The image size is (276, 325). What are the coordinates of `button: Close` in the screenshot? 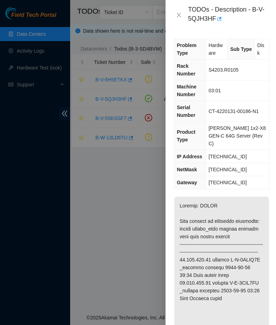 It's located at (179, 15).